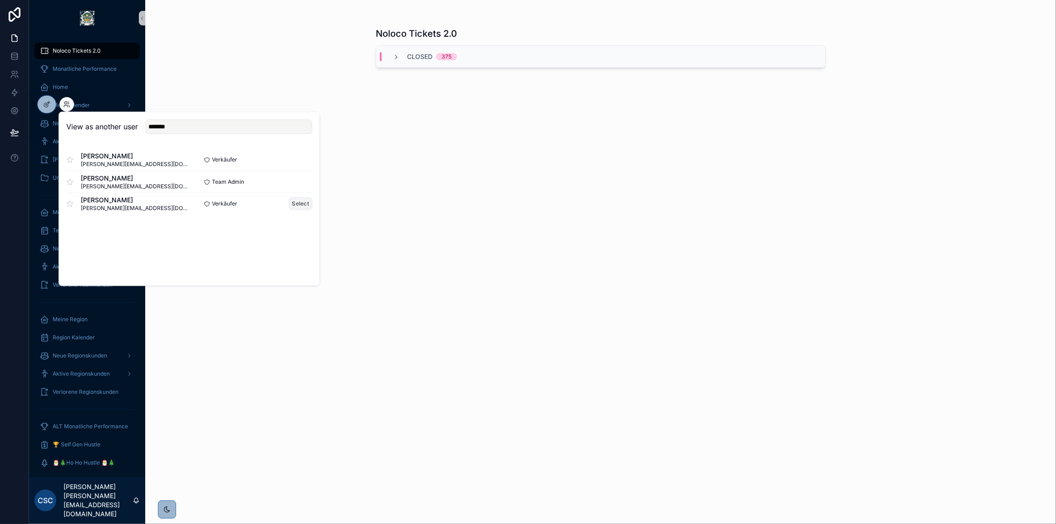 The height and width of the screenshot is (524, 1056). What do you see at coordinates (72, 230) in the screenshot?
I see `span: Team Kalender` at bounding box center [72, 230].